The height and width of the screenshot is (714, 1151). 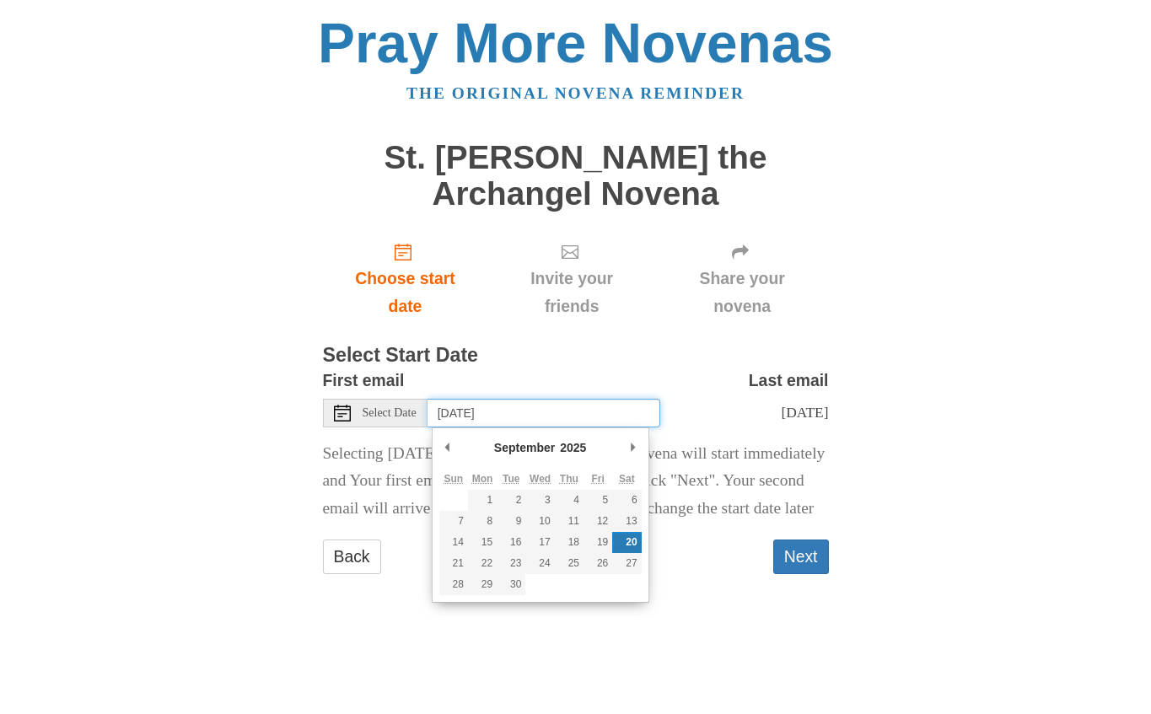 What do you see at coordinates (524, 448) in the screenshot?
I see `div: September` at bounding box center [524, 448].